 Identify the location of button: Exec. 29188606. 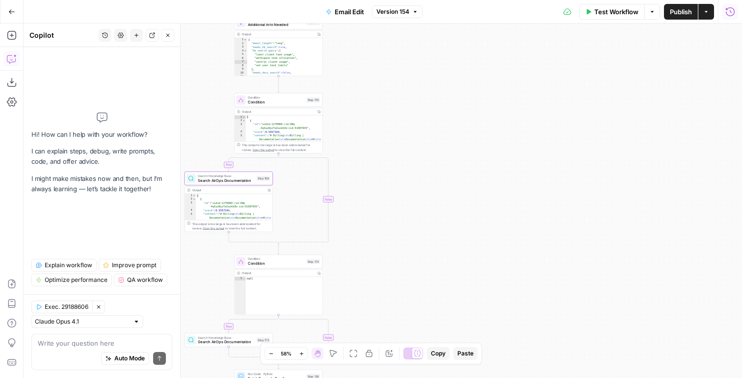
(62, 307).